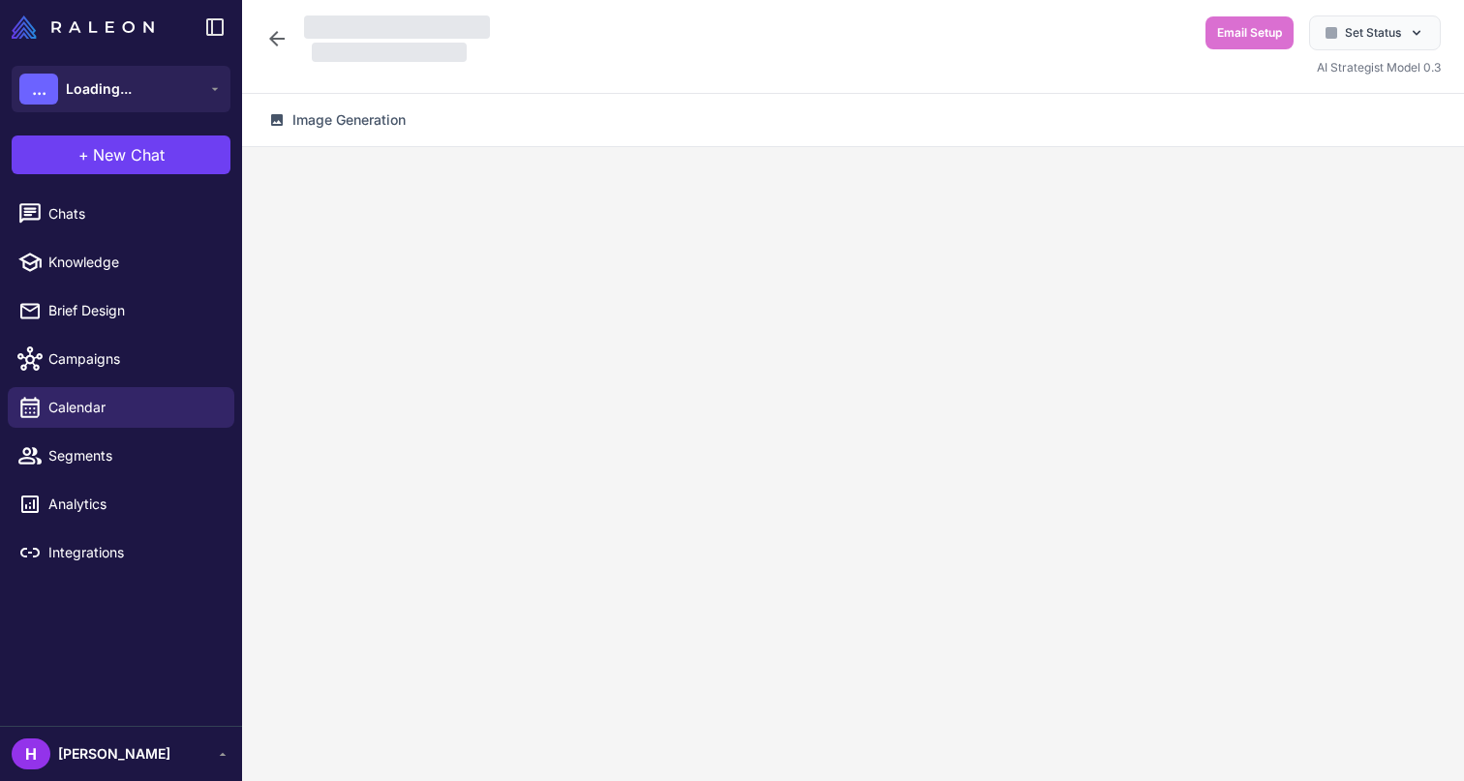  I want to click on span: Loading..., so click(99, 89).